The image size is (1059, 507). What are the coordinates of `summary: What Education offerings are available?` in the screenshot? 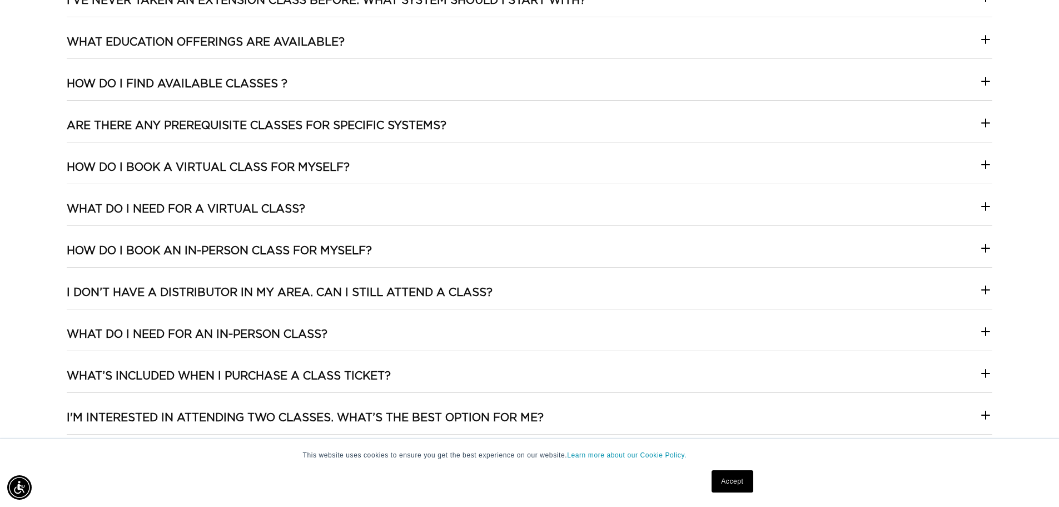 It's located at (529, 47).